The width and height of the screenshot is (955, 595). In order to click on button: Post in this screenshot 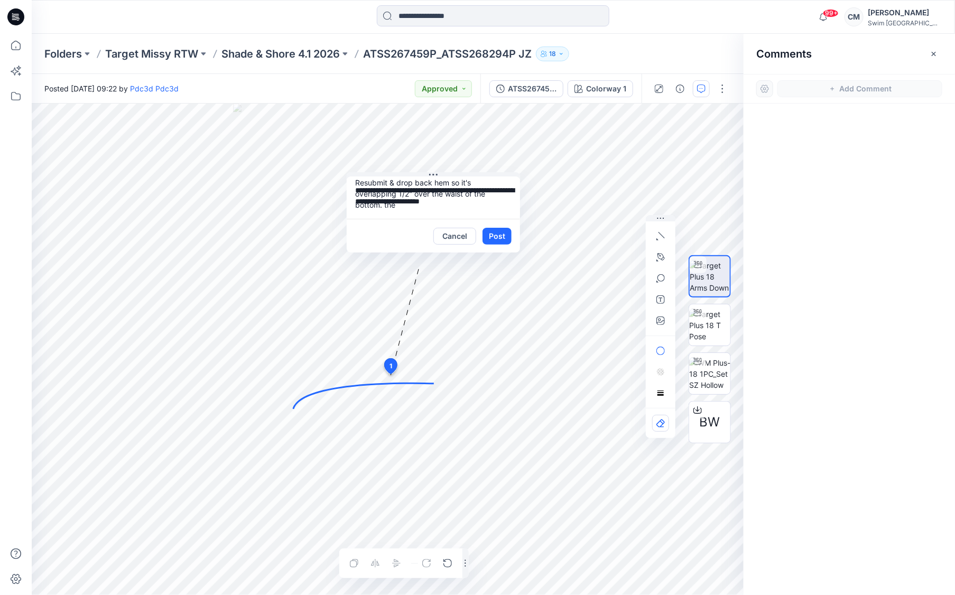, I will do `click(497, 236)`.